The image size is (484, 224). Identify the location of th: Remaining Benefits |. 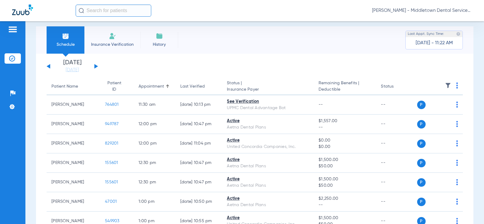
(345, 87).